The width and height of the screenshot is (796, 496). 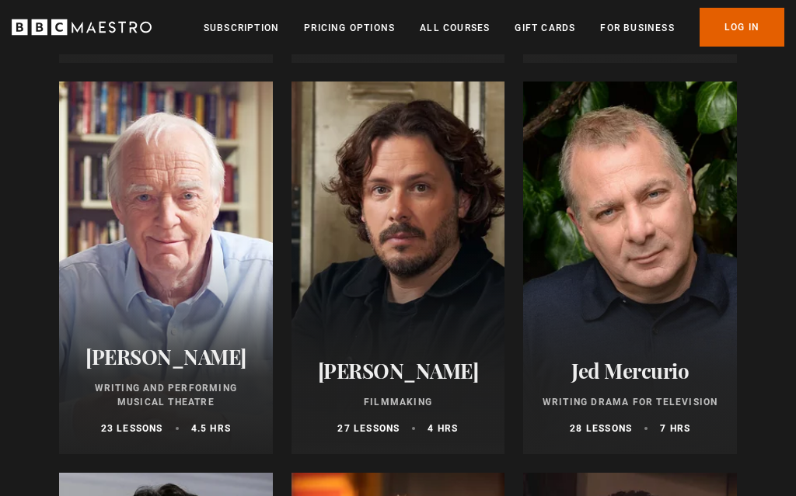 What do you see at coordinates (165, 395) in the screenshot?
I see `p: Writing and Performing Musical Theatre` at bounding box center [165, 395].